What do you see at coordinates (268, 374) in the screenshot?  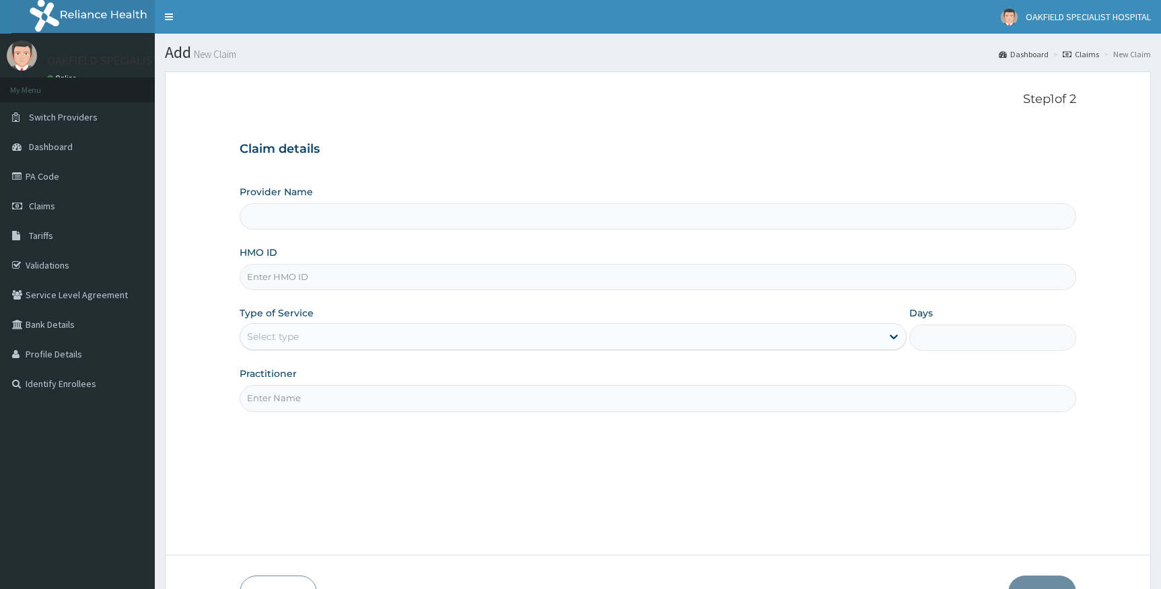 I see `label: Practitioner` at bounding box center [268, 374].